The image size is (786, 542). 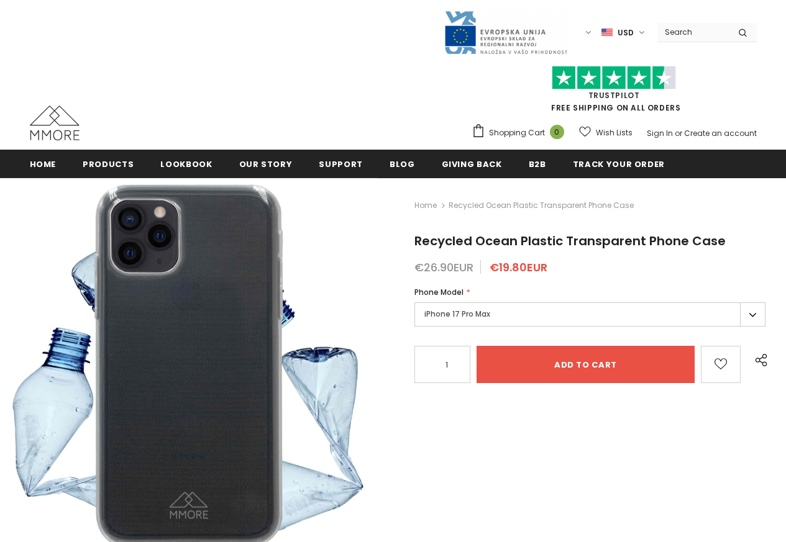 What do you see at coordinates (43, 164) in the screenshot?
I see `span: Home` at bounding box center [43, 164].